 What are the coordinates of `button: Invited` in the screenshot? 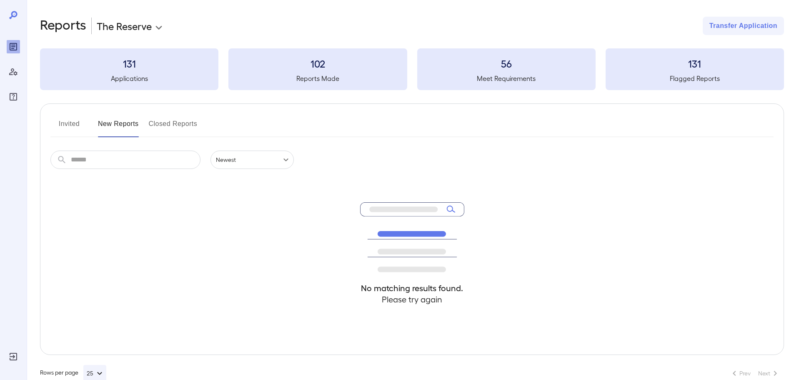 It's located at (69, 127).